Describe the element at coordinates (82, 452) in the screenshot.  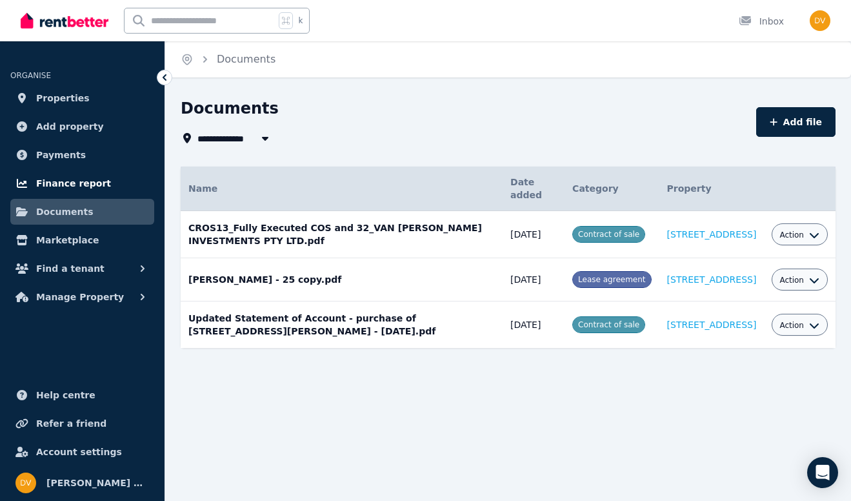
I see `a: Account settings` at that location.